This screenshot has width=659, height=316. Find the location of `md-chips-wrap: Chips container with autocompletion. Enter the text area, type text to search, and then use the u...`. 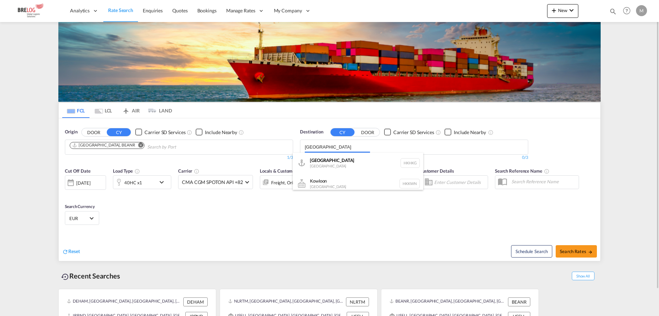

md-chips-wrap: Chips container with autocompletion. Enter the text area, type text to search, and then use the u... is located at coordinates (338, 146).